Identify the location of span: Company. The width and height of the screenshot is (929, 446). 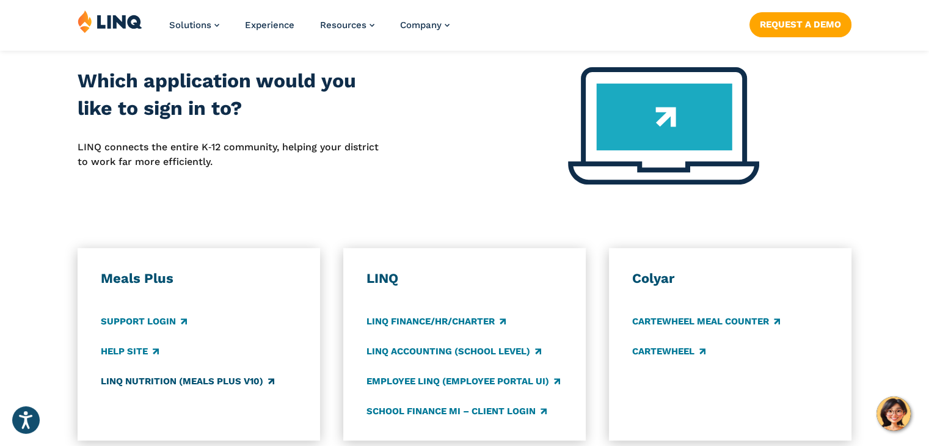
(421, 25).